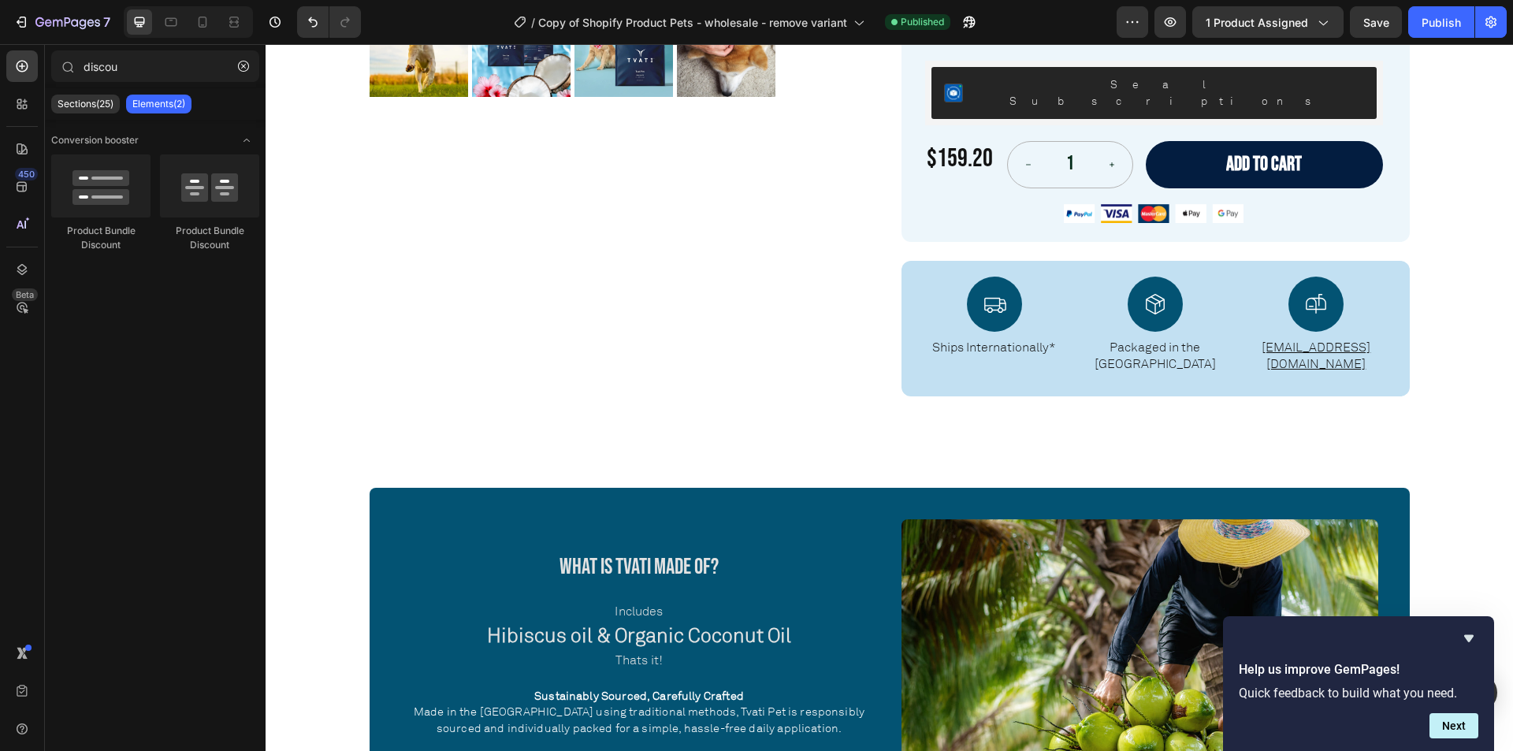 This screenshot has width=1513, height=751. I want to click on button: Seal Subscriptions, so click(888, 49).